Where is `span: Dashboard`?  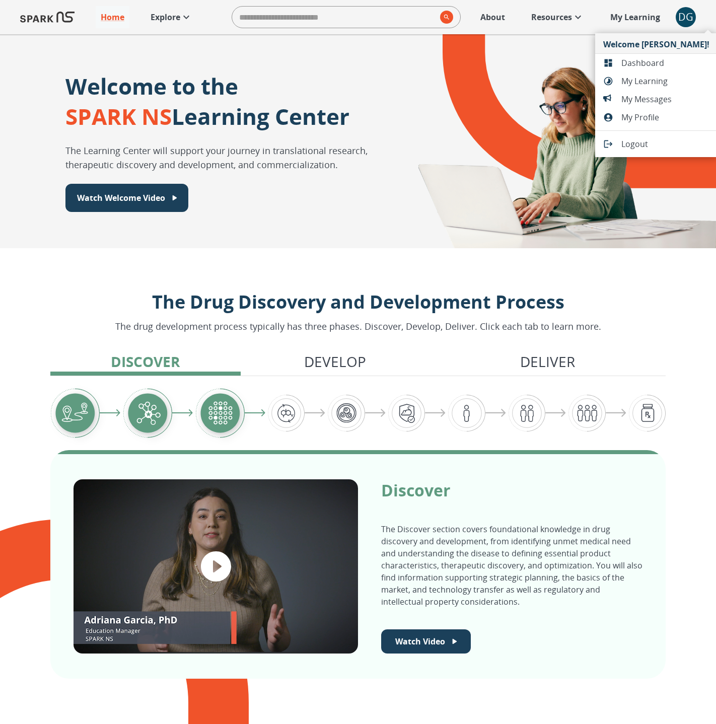
span: Dashboard is located at coordinates (665, 63).